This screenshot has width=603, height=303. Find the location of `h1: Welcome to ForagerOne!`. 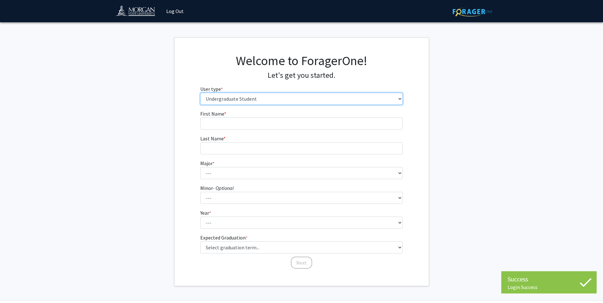

h1: Welcome to ForagerOne! is located at coordinates (301, 61).